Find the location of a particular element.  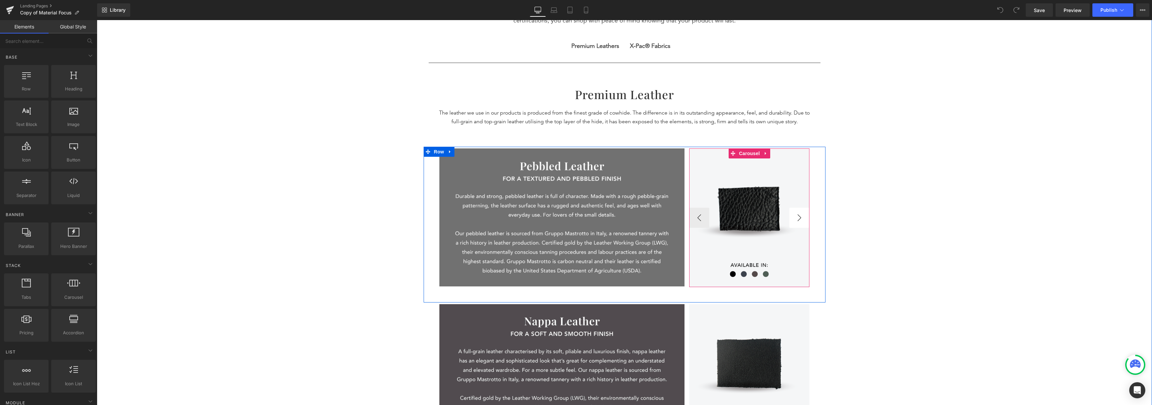

a: Mobile is located at coordinates (586, 10).